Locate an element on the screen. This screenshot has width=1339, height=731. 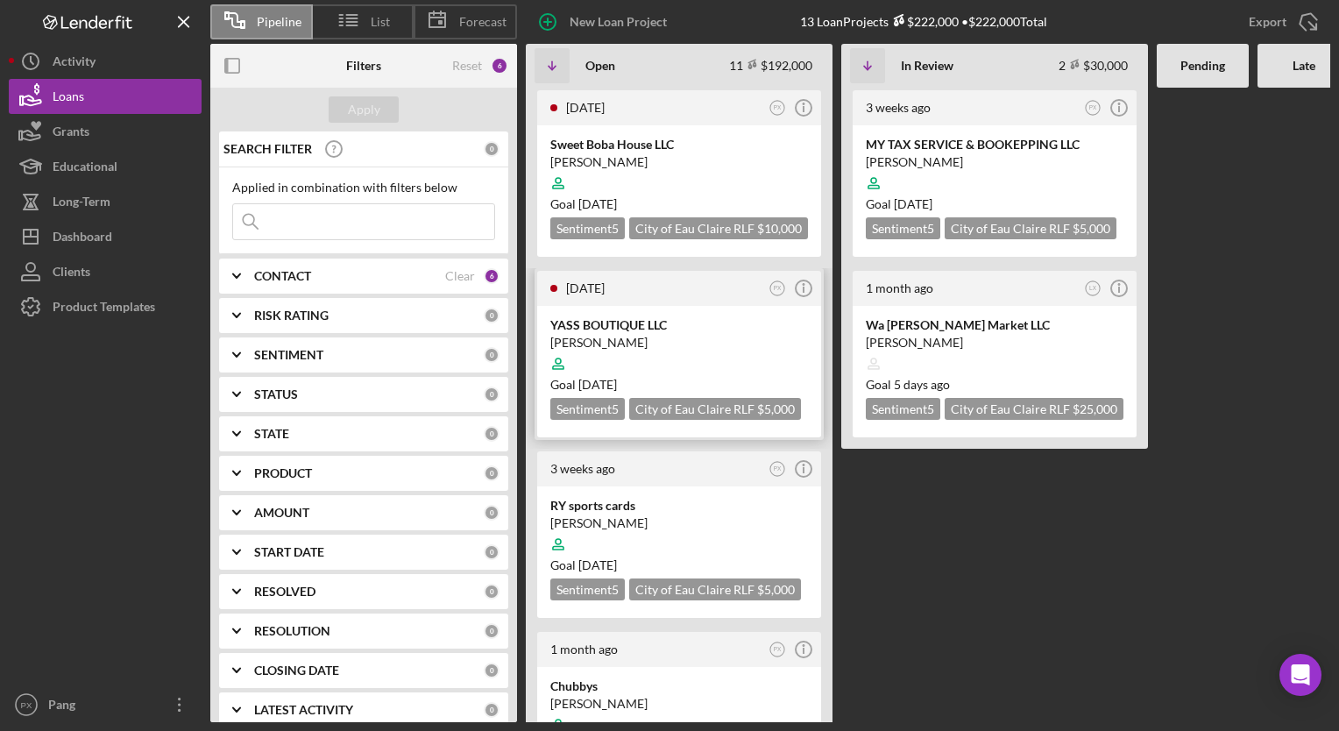
button: Apply is located at coordinates (364, 110).